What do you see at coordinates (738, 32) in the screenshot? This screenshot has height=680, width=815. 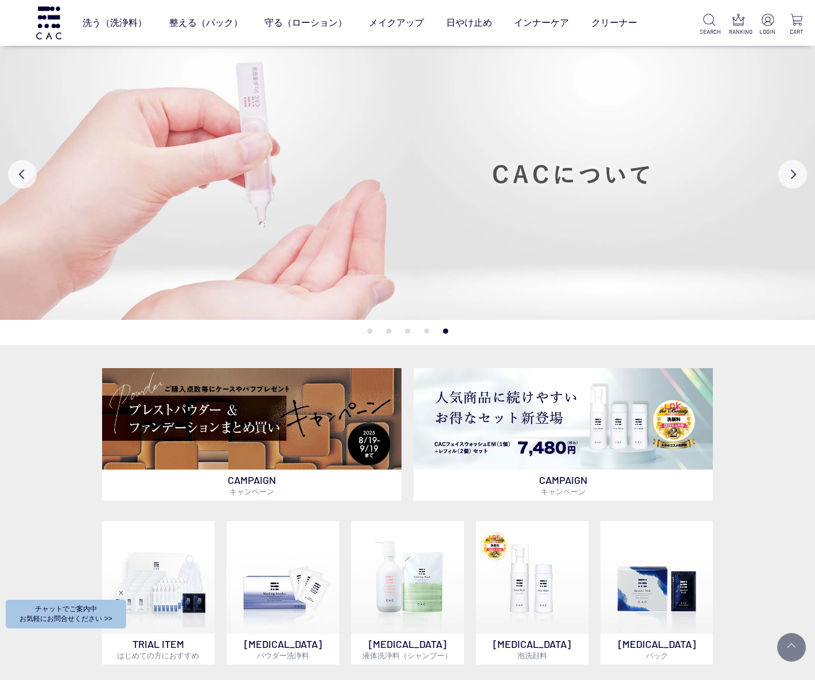 I see `p: RANKING` at bounding box center [738, 32].